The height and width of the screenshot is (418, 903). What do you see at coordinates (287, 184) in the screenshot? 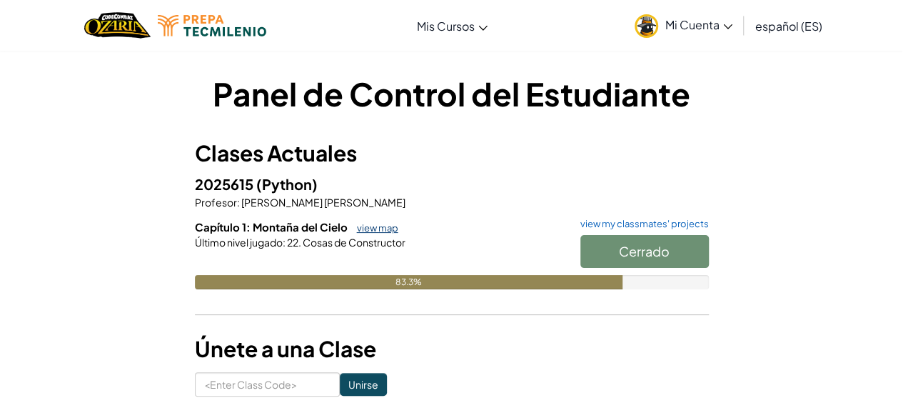
I see `span: (Python)` at bounding box center [287, 184].